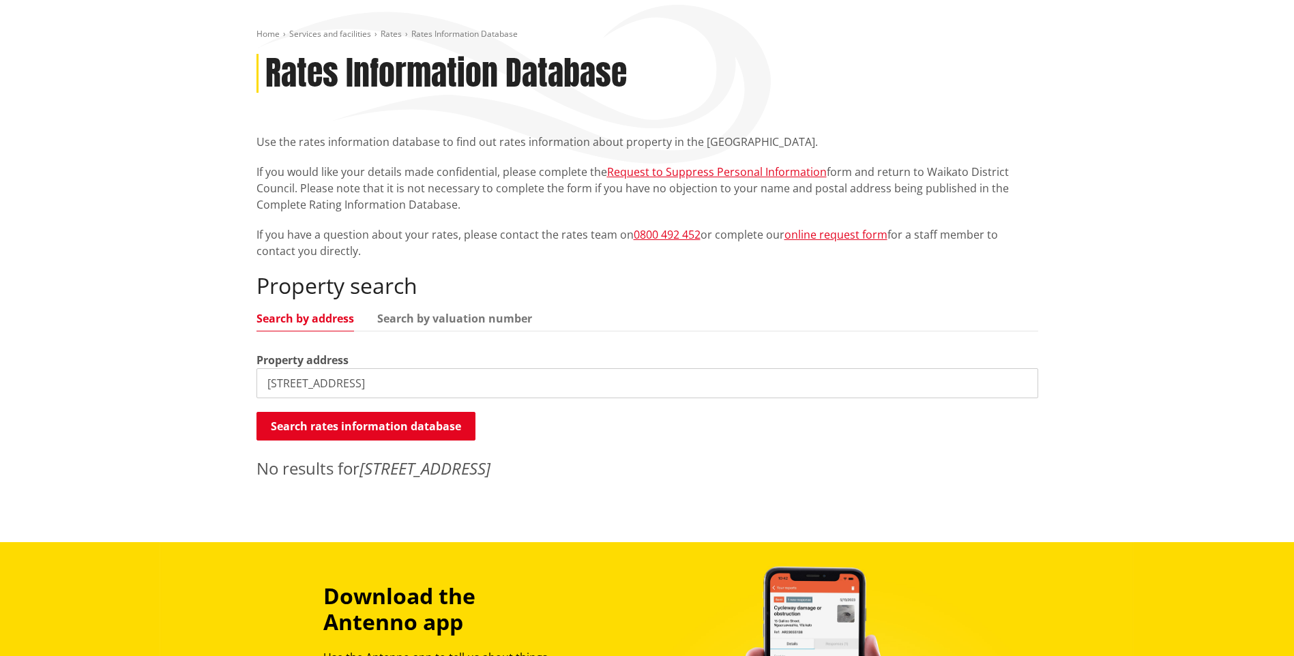  Describe the element at coordinates (446, 74) in the screenshot. I see `h1: Rates Information Database` at that location.